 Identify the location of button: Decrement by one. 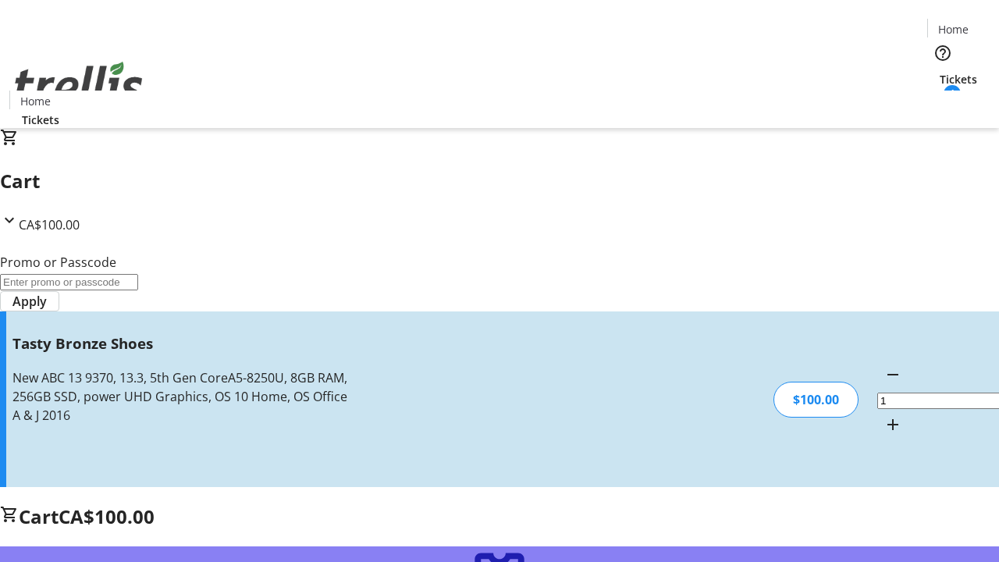
(893, 375).